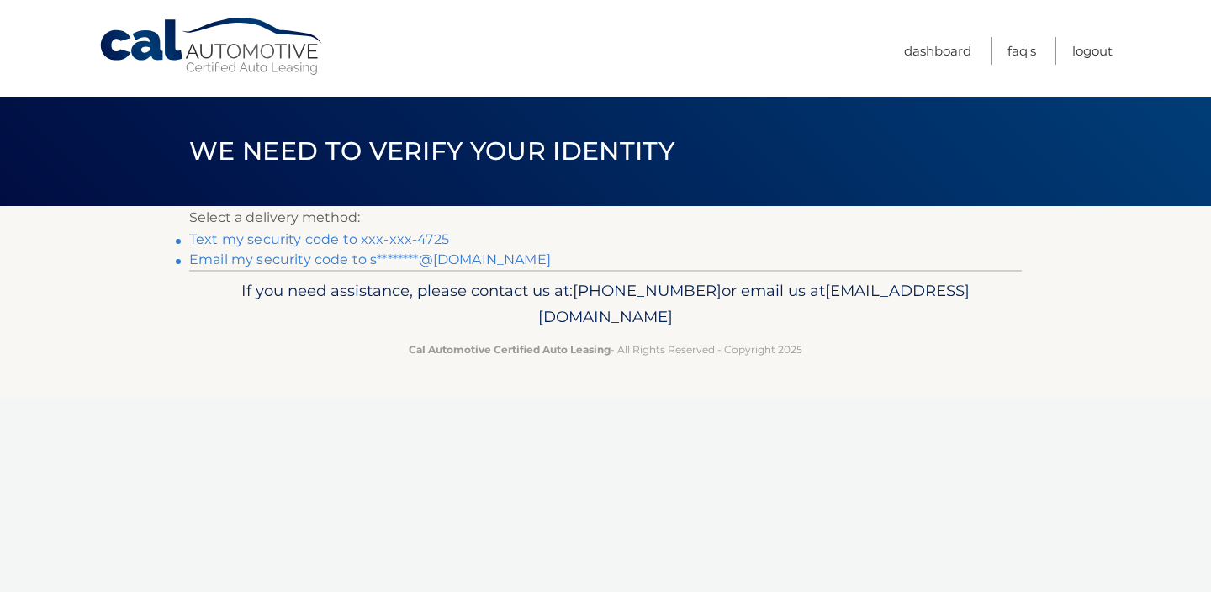 Image resolution: width=1211 pixels, height=592 pixels. What do you see at coordinates (212, 46) in the screenshot?
I see `a: Cal Automotive` at bounding box center [212, 46].